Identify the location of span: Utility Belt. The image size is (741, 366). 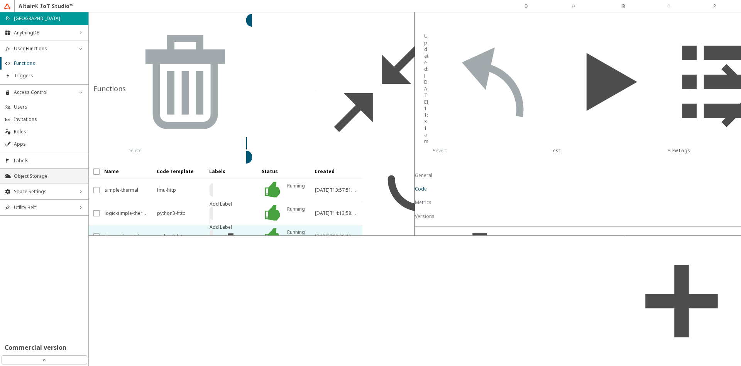
(44, 207).